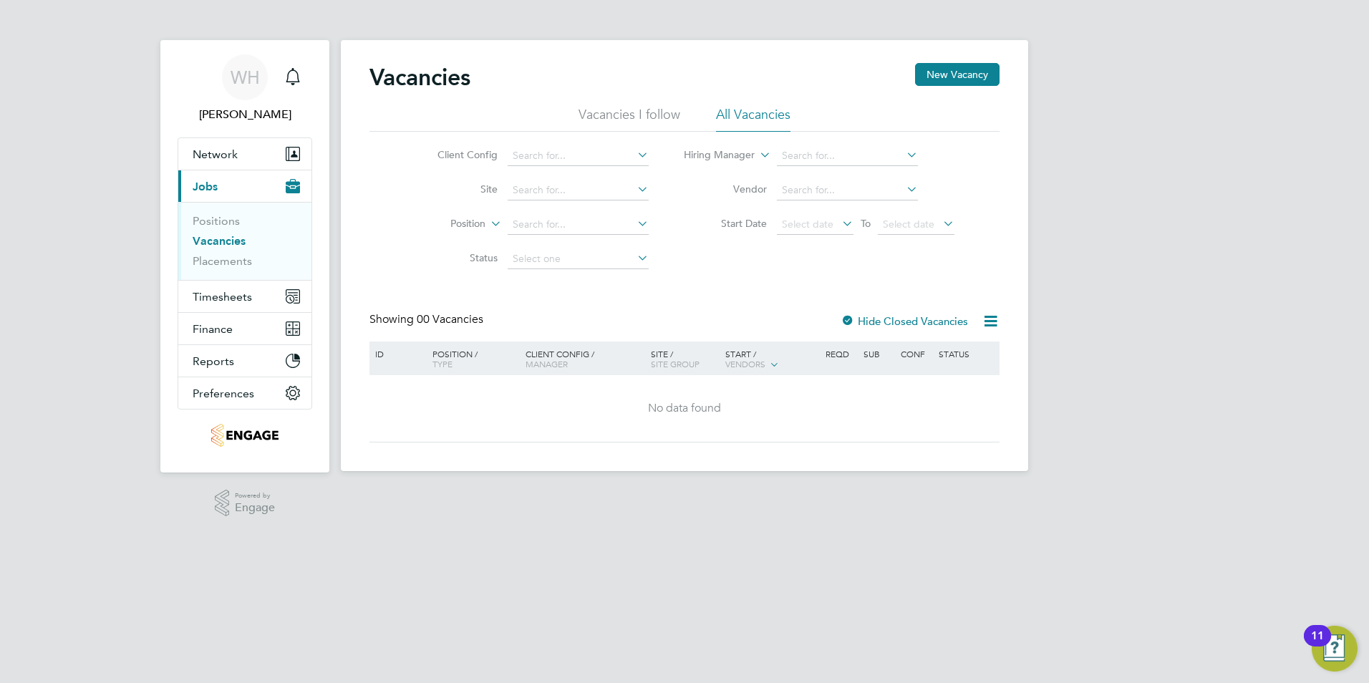  What do you see at coordinates (255, 496) in the screenshot?
I see `span: Powered by` at bounding box center [255, 496].